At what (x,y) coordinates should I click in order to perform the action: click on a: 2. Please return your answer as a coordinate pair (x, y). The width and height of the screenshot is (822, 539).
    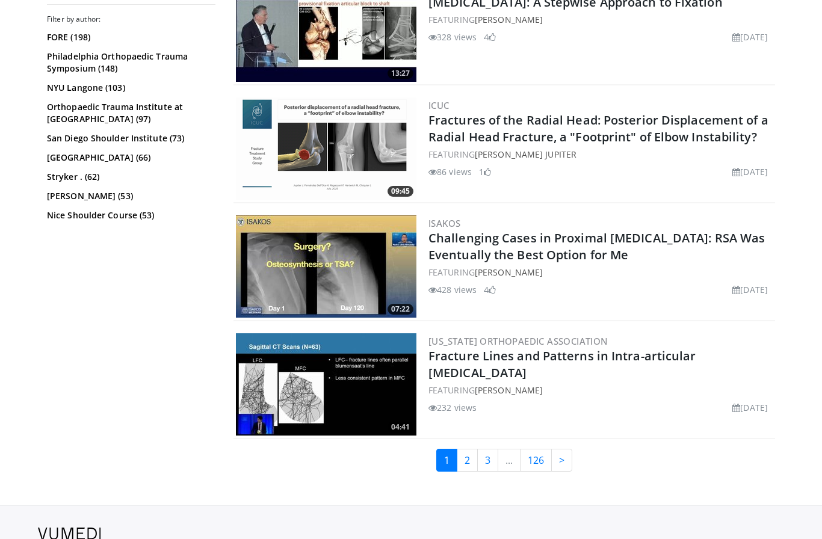
    Looking at the image, I should click on (467, 460).